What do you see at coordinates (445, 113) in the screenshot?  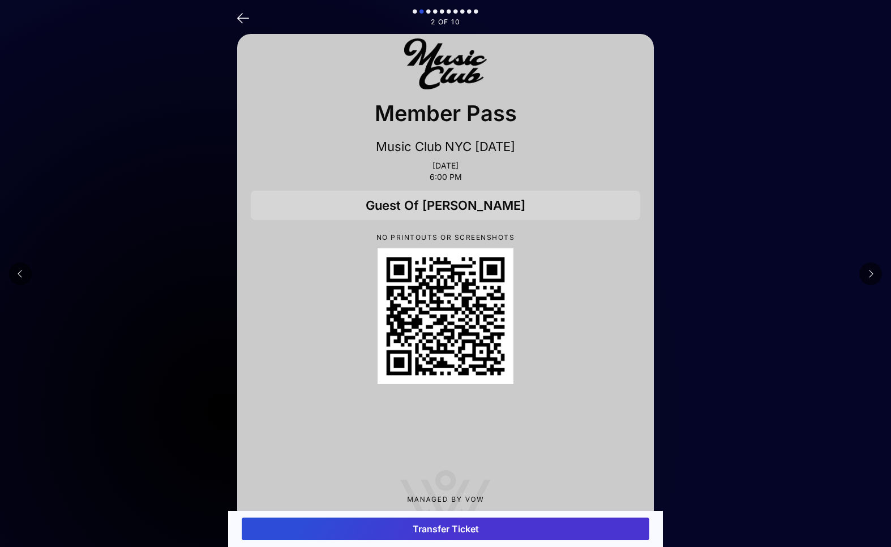 I see `p: Member Pass` at bounding box center [445, 113].